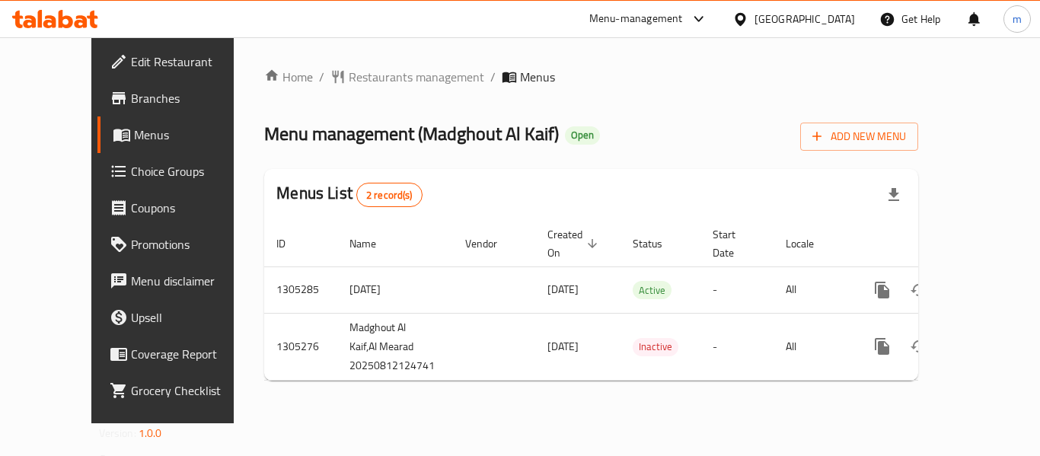 This screenshot has height=456, width=1040. I want to click on div: Active, so click(652, 290).